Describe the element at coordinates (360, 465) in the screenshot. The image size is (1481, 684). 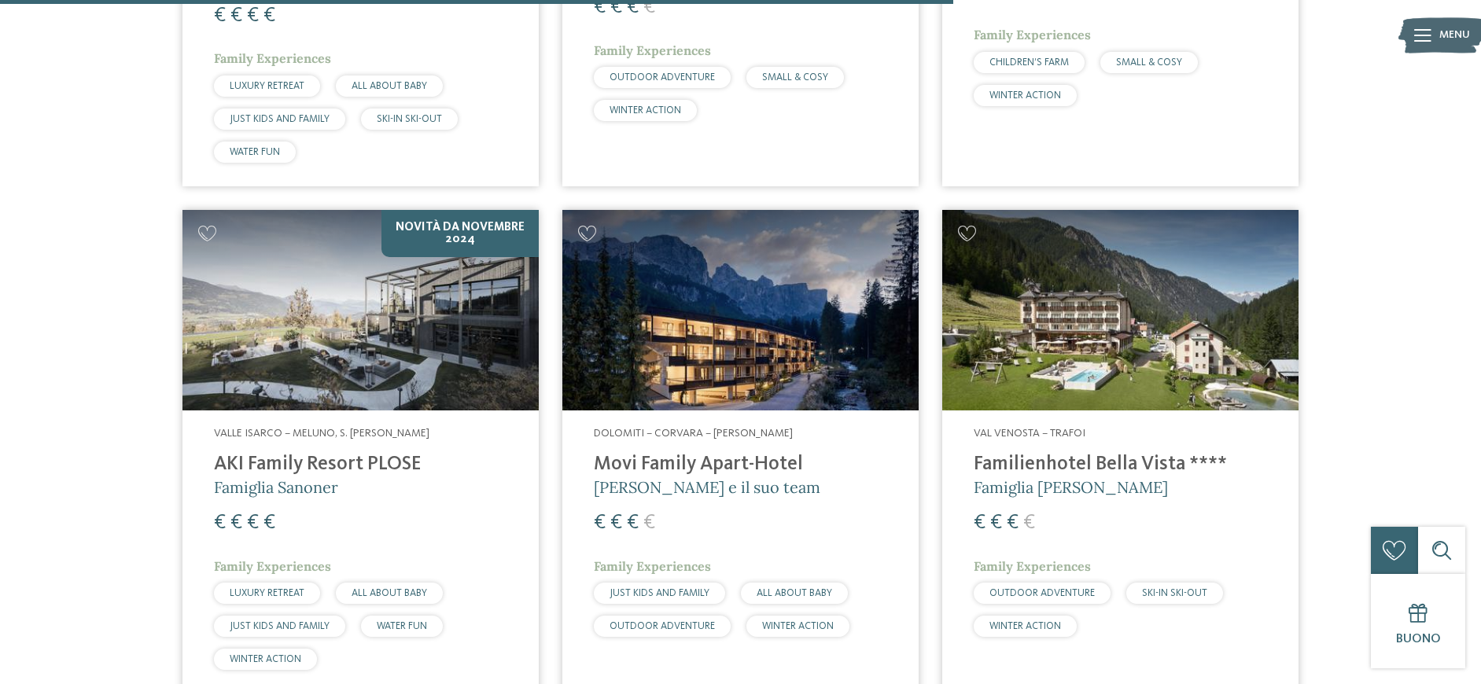
I see `h4: AKI Family Resort PLOSE` at that location.